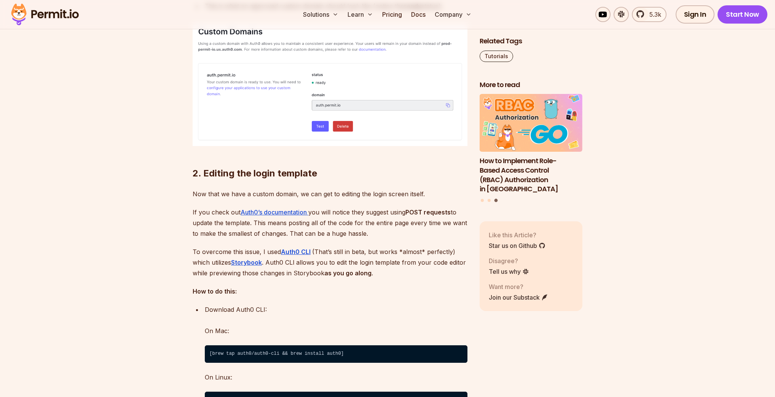 This screenshot has width=775, height=397. What do you see at coordinates (274, 212) in the screenshot?
I see `u: Auth0’s documentation` at bounding box center [274, 212].